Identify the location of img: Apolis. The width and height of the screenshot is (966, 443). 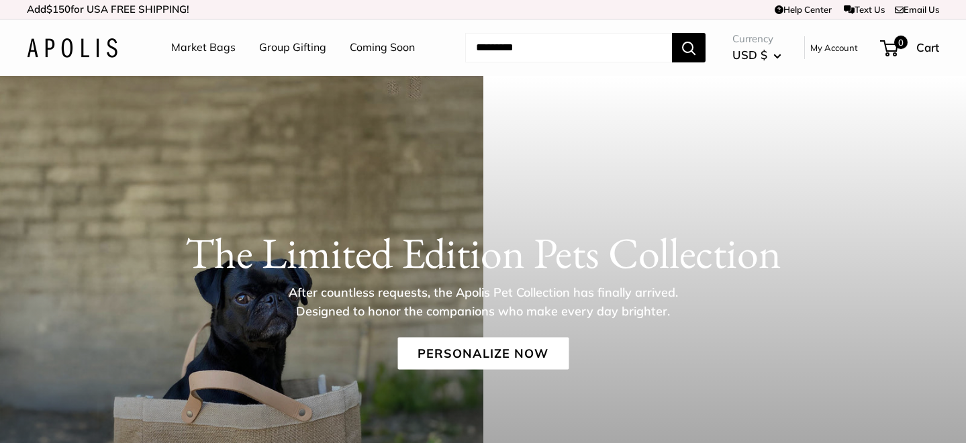
(72, 48).